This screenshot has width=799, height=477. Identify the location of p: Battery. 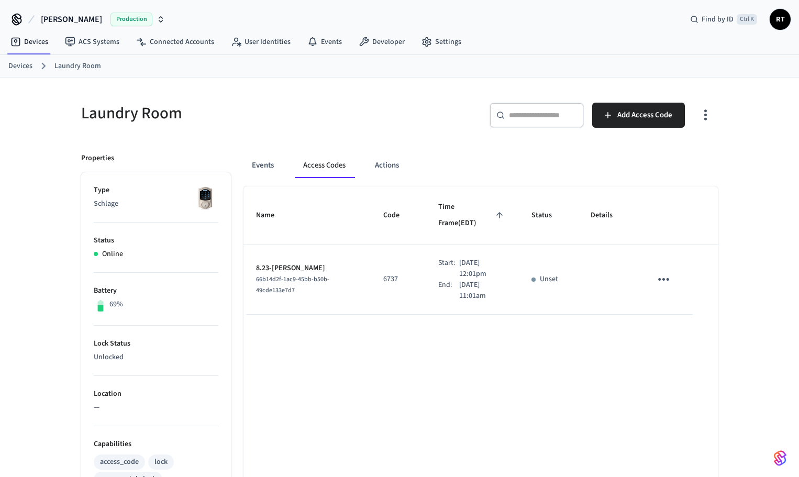
(156, 291).